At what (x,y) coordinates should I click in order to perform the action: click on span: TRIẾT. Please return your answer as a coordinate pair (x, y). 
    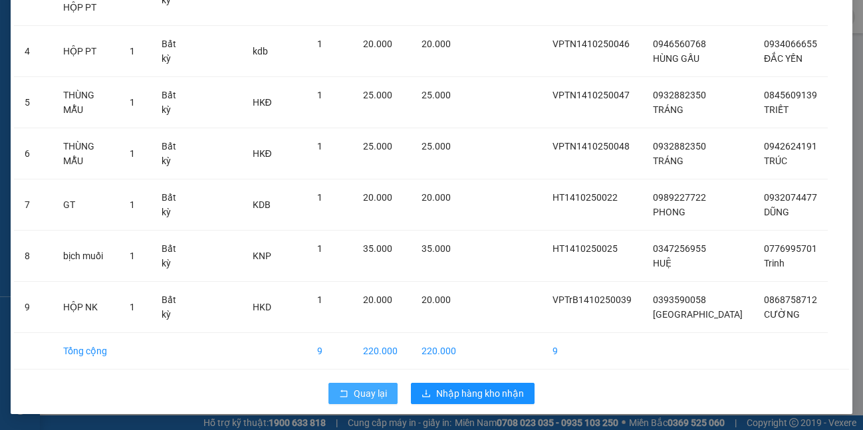
    Looking at the image, I should click on (776, 110).